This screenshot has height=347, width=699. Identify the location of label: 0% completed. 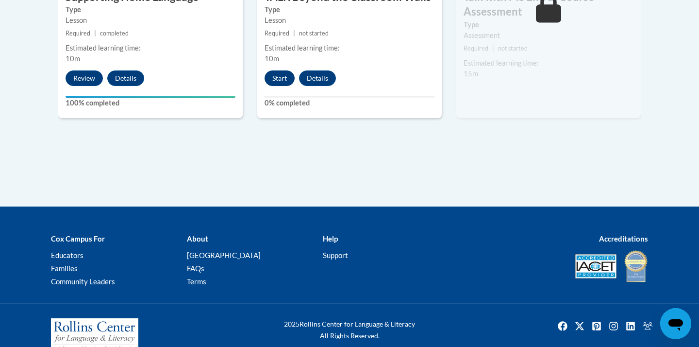
(350, 103).